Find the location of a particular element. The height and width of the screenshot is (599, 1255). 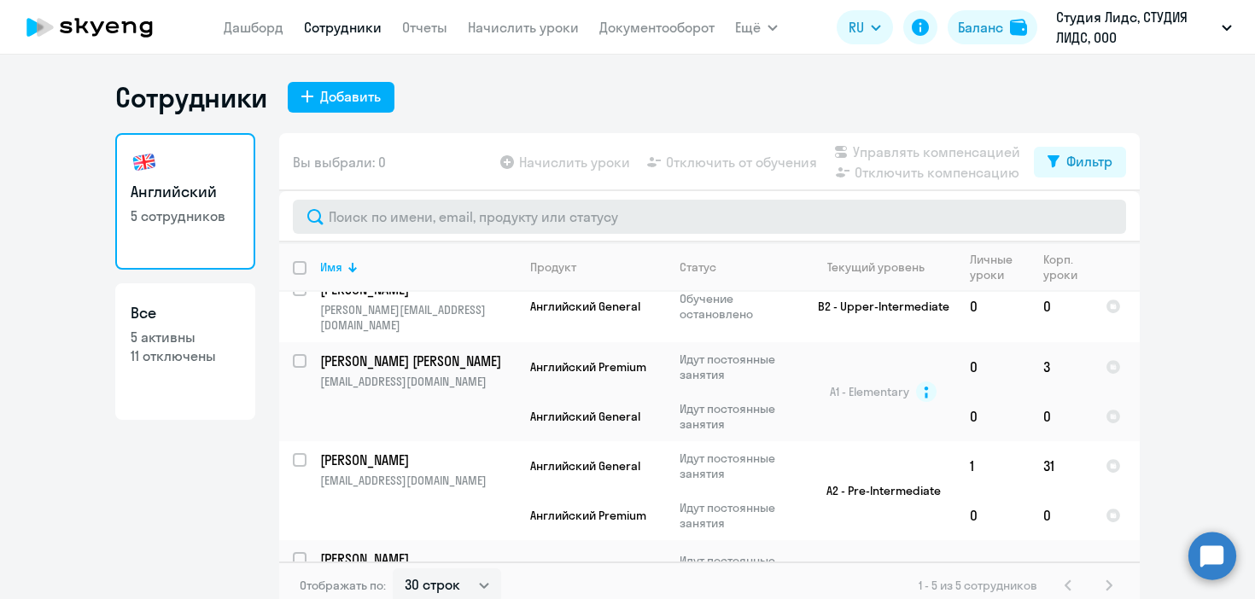

button: RU is located at coordinates (865, 27).